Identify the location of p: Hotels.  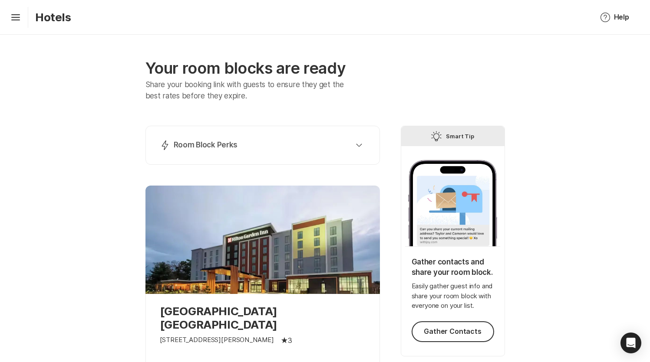
(53, 17).